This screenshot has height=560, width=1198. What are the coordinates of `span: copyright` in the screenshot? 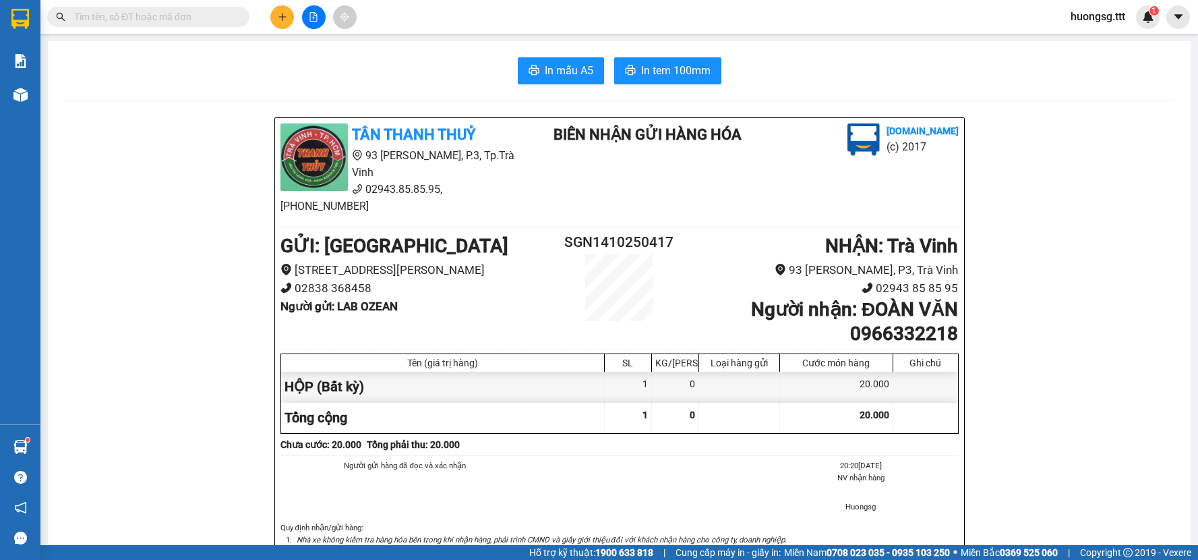 It's located at (1128, 552).